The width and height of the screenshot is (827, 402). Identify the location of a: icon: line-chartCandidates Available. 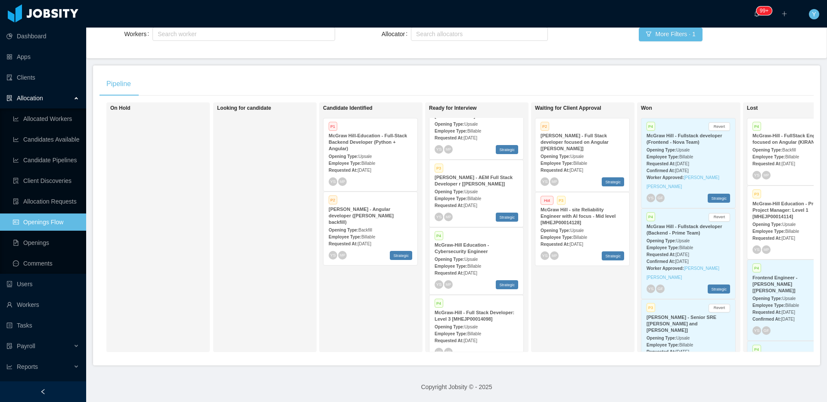
(46, 140).